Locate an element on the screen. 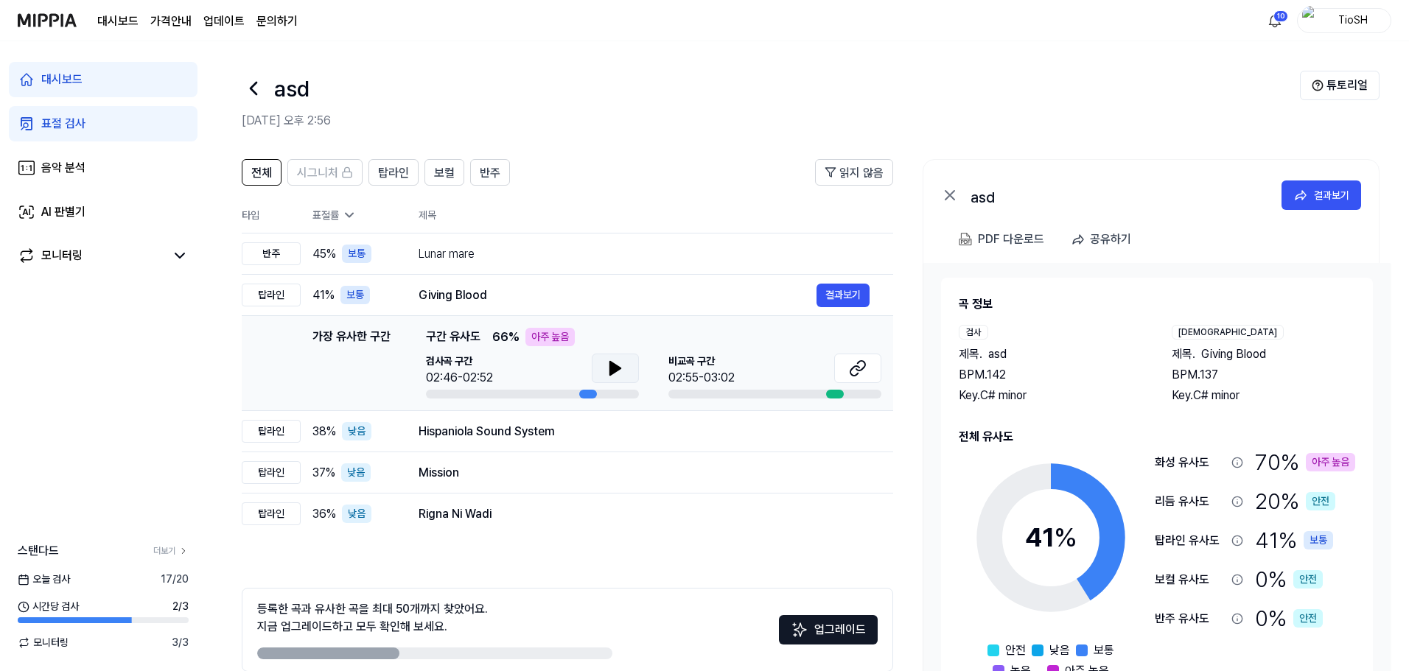 Image resolution: width=1409 pixels, height=671 pixels. a: AI 판별기 is located at coordinates (103, 212).